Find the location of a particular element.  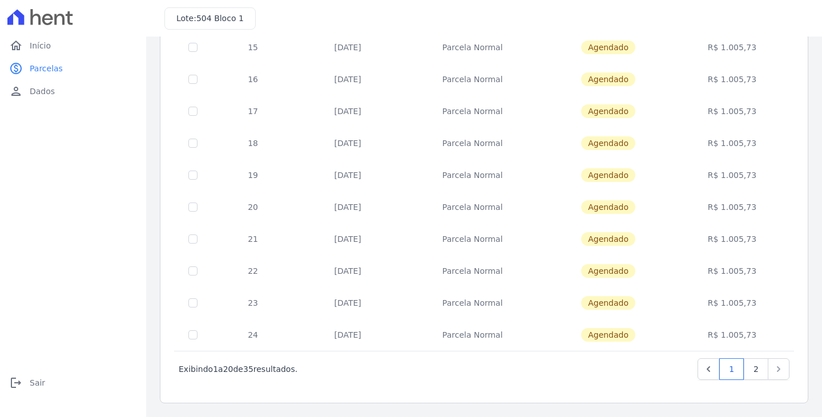

p: Exibindo a de resultados. is located at coordinates (238, 369).